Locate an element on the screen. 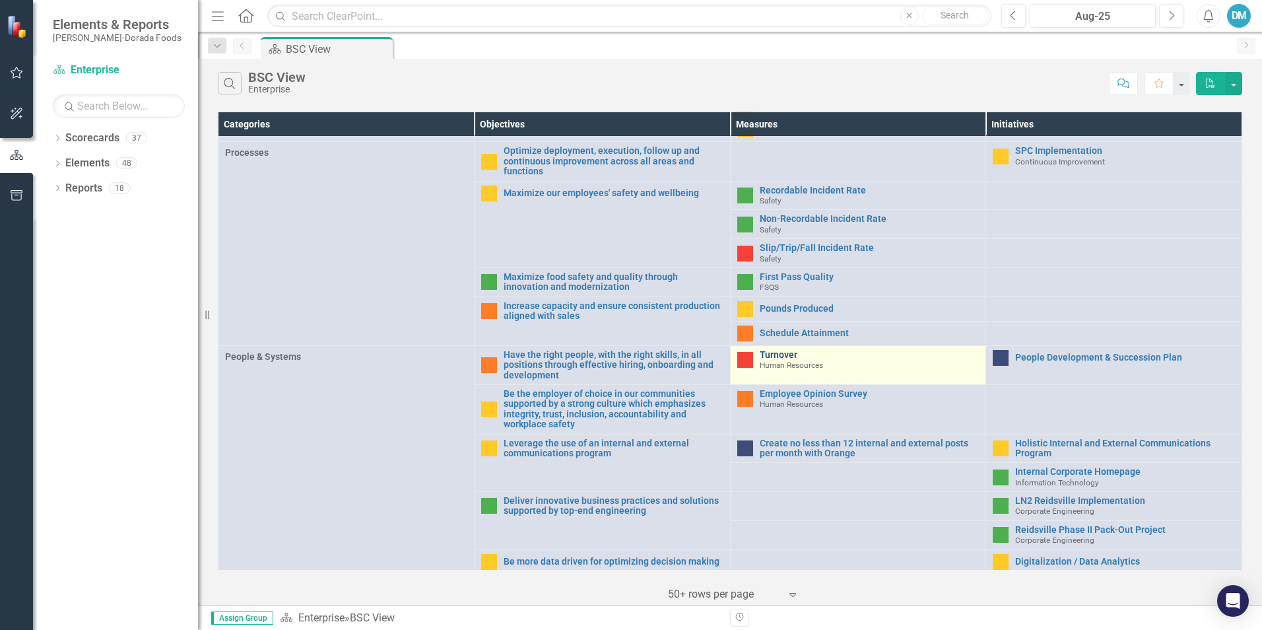  div: 18 is located at coordinates (120, 188).